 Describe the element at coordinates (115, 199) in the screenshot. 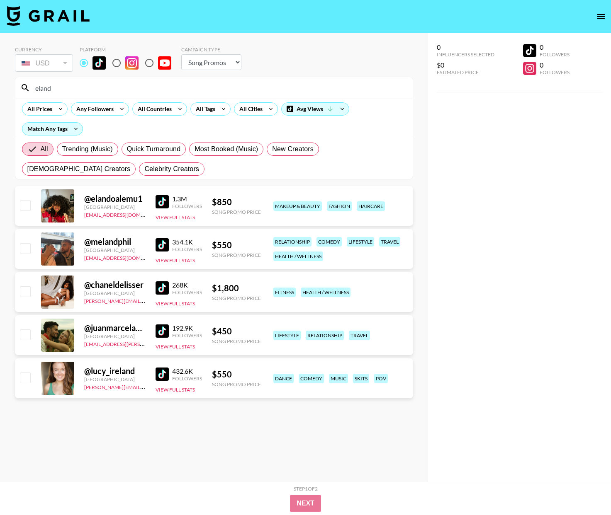

I see `div: @ elandoalemu1` at that location.